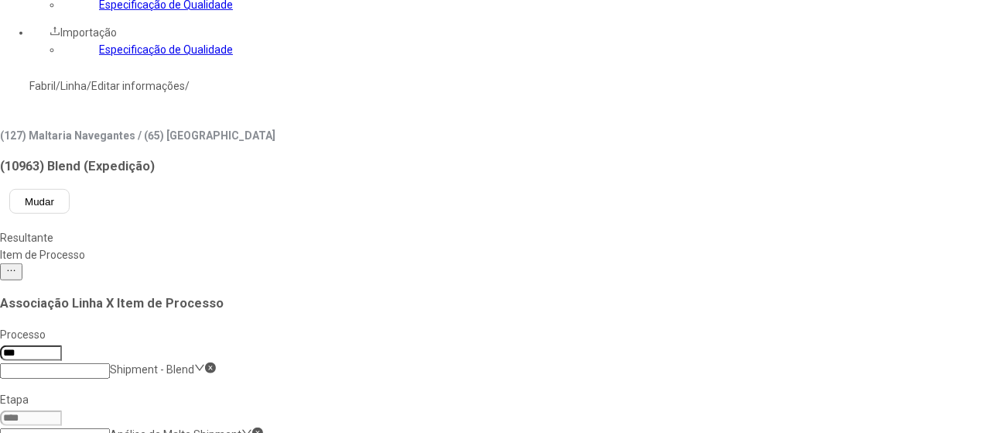 The image size is (985, 433). I want to click on nz-select-item: Shipment - Blend, so click(152, 369).